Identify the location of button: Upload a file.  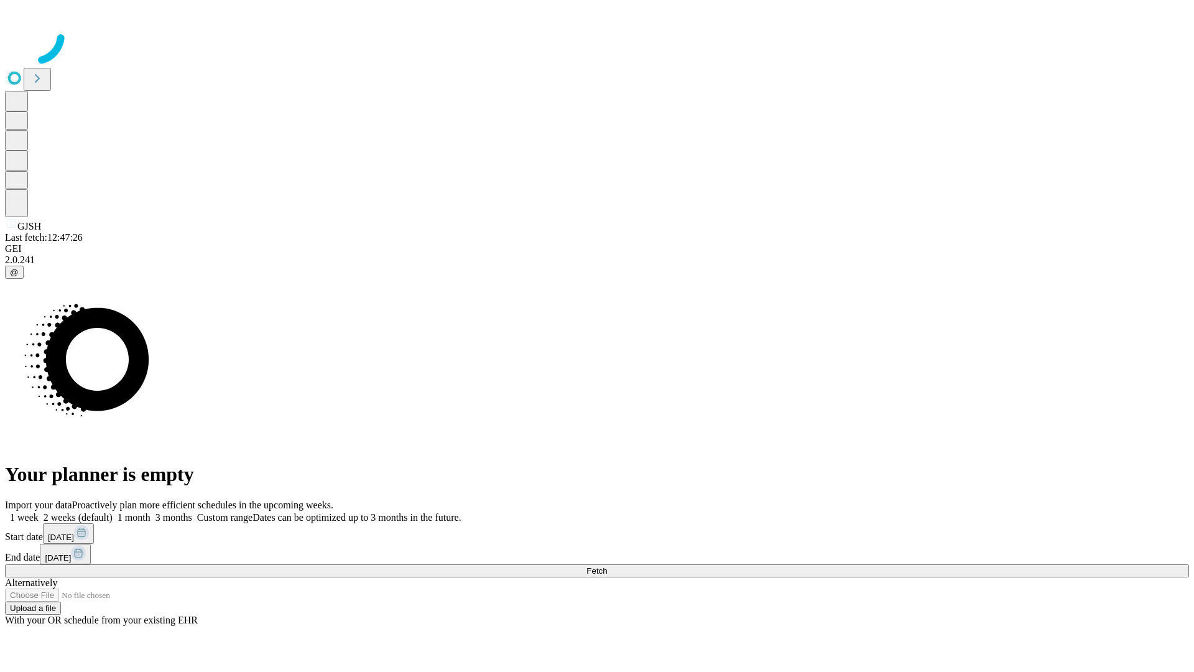
(33, 608).